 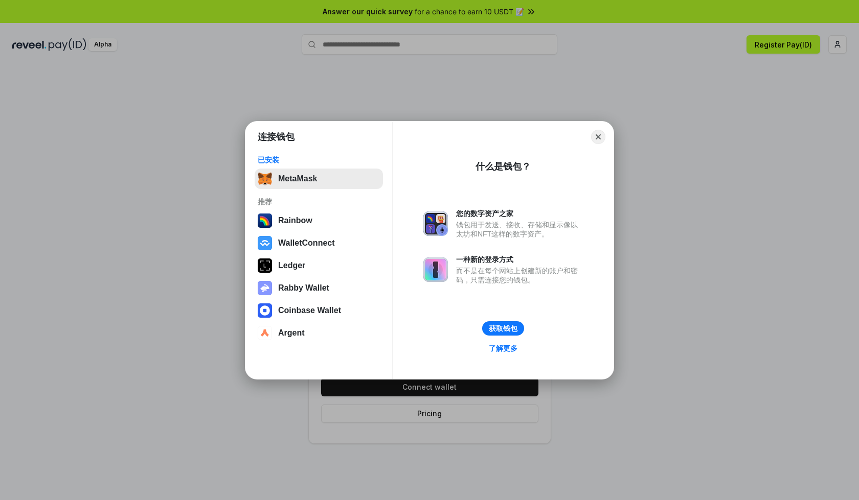 What do you see at coordinates (265, 266) in the screenshot?
I see `img: svg+xml,%3Csvg%20xmlns%3D%22http%3A%2F%2Fwww.w3.org%2F2000%2Fsvg%22%20width%3D%2228%22%20height%3...` at bounding box center [265, 266].